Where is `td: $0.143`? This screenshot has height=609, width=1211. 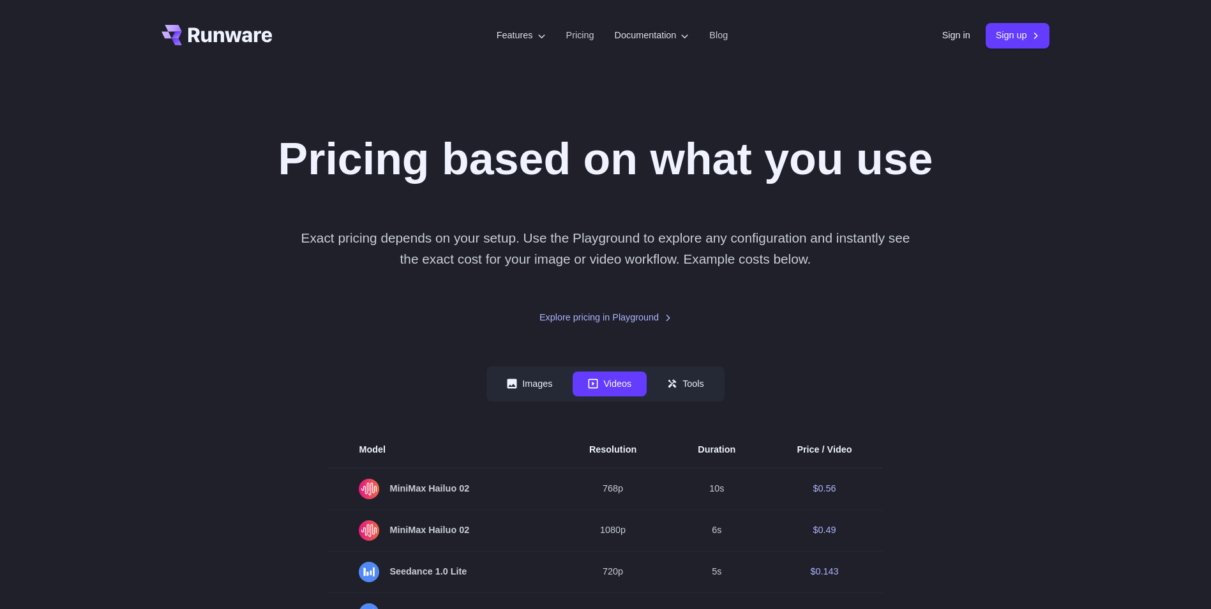 td: $0.143 is located at coordinates (824, 571).